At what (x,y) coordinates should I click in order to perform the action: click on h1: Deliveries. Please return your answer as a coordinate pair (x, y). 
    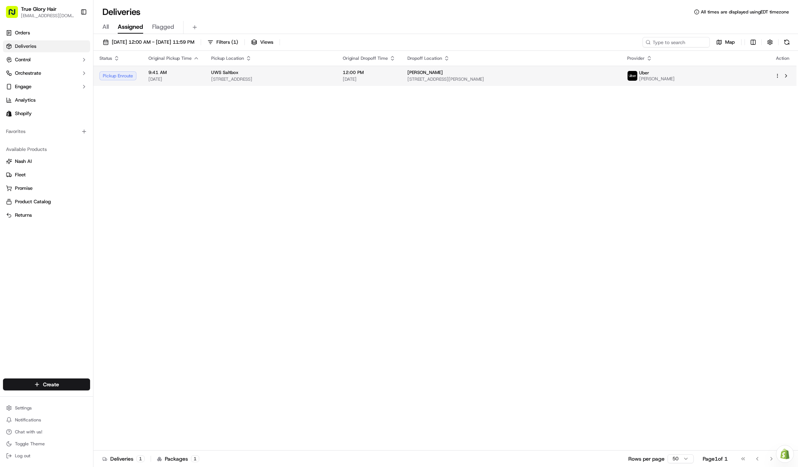
    Looking at the image, I should click on (121, 12).